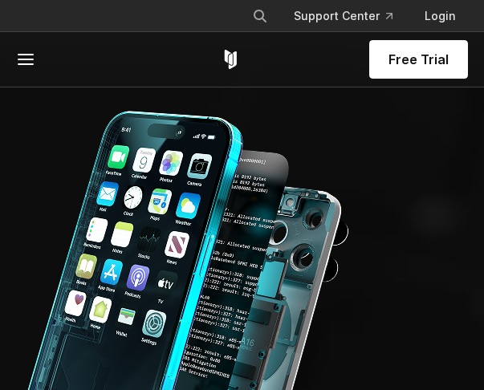 This screenshot has height=390, width=484. Describe the element at coordinates (353, 16) in the screenshot. I see `div: Navigation Menu` at that location.